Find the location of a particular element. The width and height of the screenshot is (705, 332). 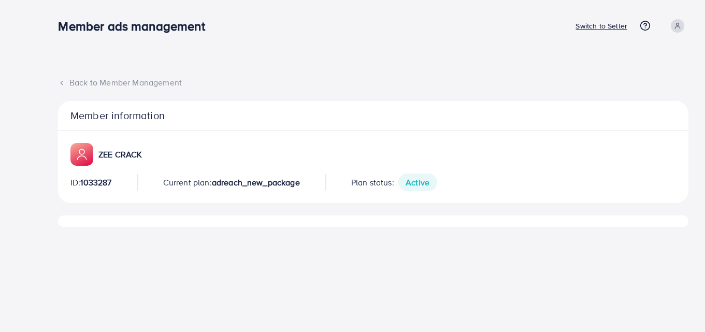

p: ID: is located at coordinates (91, 182).